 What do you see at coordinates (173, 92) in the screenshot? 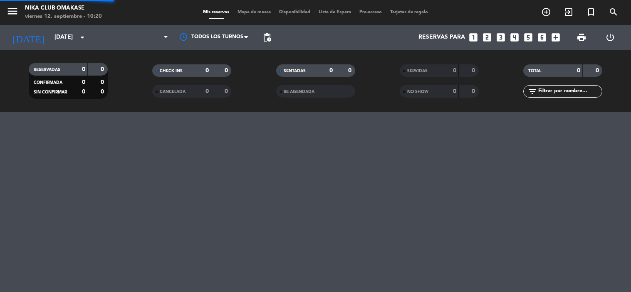
I see `span: CANCELADA` at bounding box center [173, 92].